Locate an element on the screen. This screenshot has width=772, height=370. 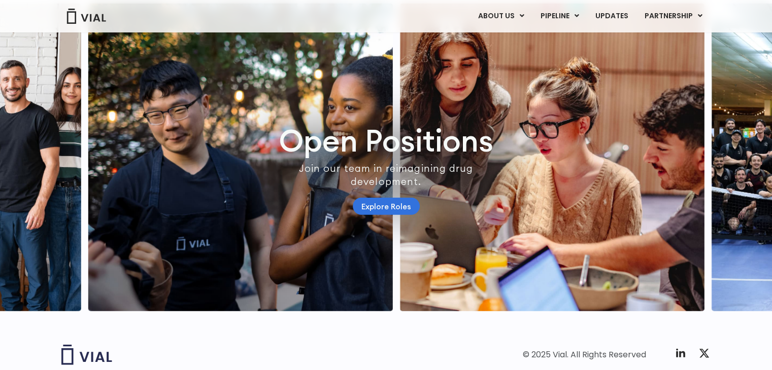
img: http://Group%20of%20people%20smiling%20wearing%20aprons is located at coordinates (241, 157).